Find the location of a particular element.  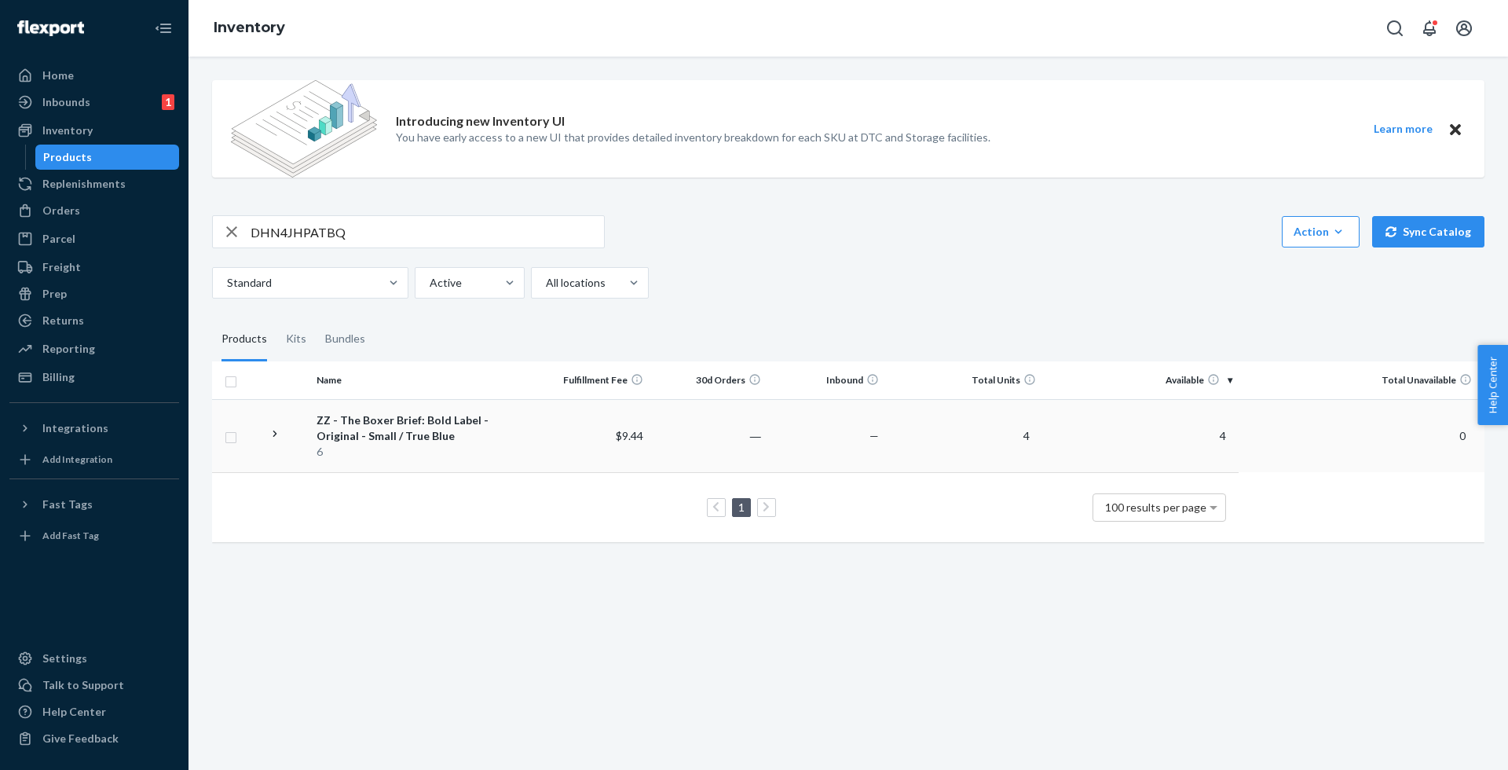

th: Total Unavailable is located at coordinates (1361, 380).